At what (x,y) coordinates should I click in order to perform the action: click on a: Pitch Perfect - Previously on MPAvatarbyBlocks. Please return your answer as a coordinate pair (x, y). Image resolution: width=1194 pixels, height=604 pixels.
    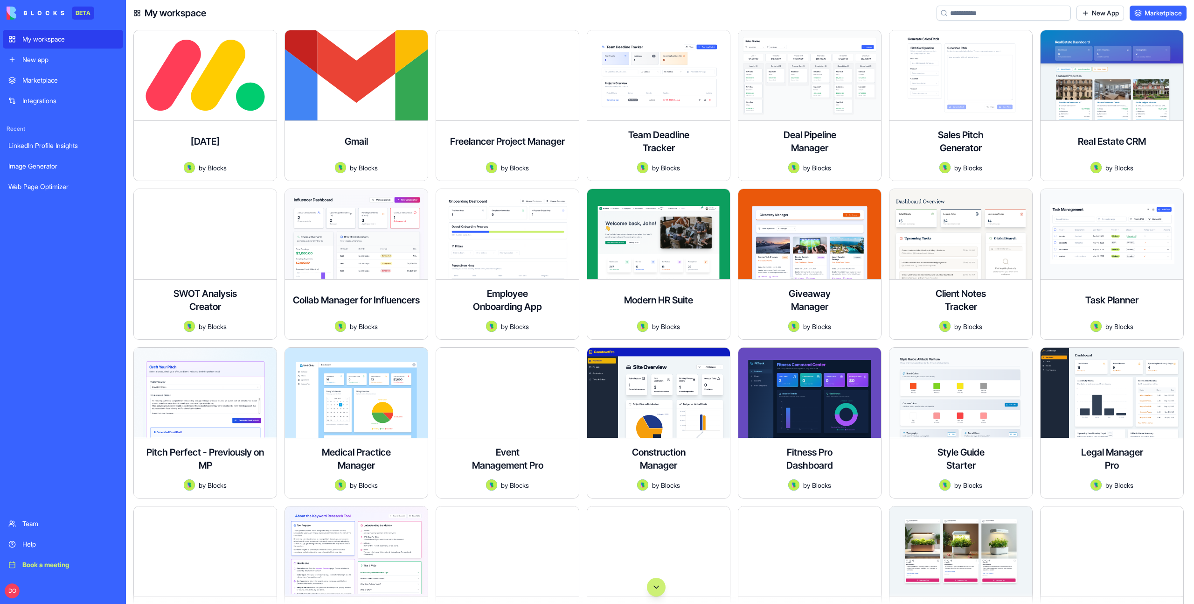
    Looking at the image, I should click on (205, 423).